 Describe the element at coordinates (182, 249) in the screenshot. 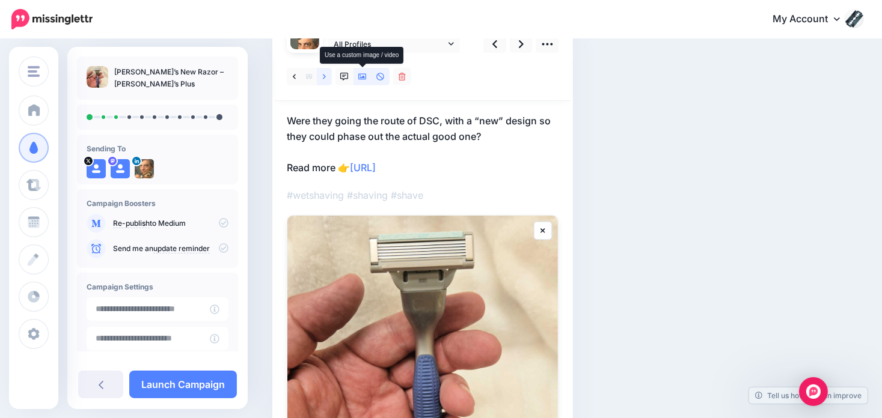

I see `a: update reminder` at that location.